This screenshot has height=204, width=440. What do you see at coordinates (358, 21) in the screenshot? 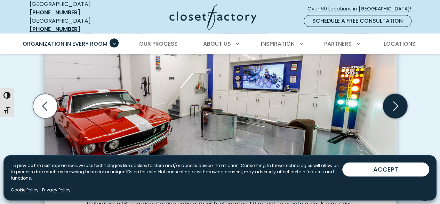
I see `a: Schedule a Free Consultation` at bounding box center [358, 21].